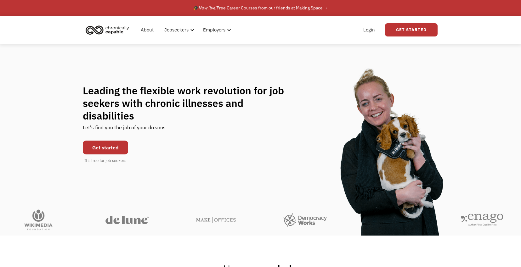 This screenshot has width=521, height=267. I want to click on img: Chronically Capable logo, so click(107, 30).